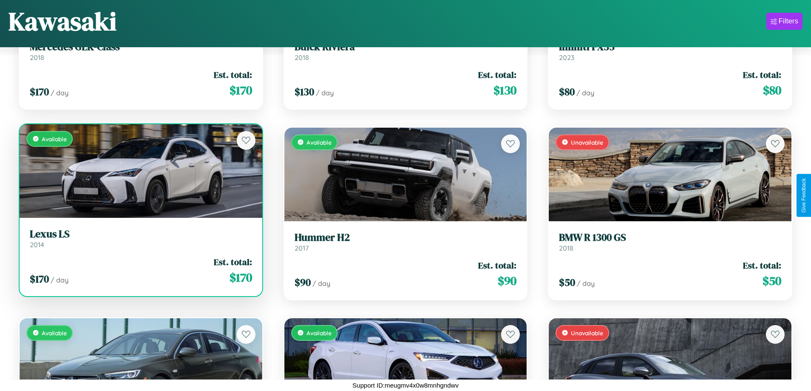 This screenshot has height=391, width=811. I want to click on p: Support ID: meugmv4x0w8mnhgndwv, so click(405, 385).